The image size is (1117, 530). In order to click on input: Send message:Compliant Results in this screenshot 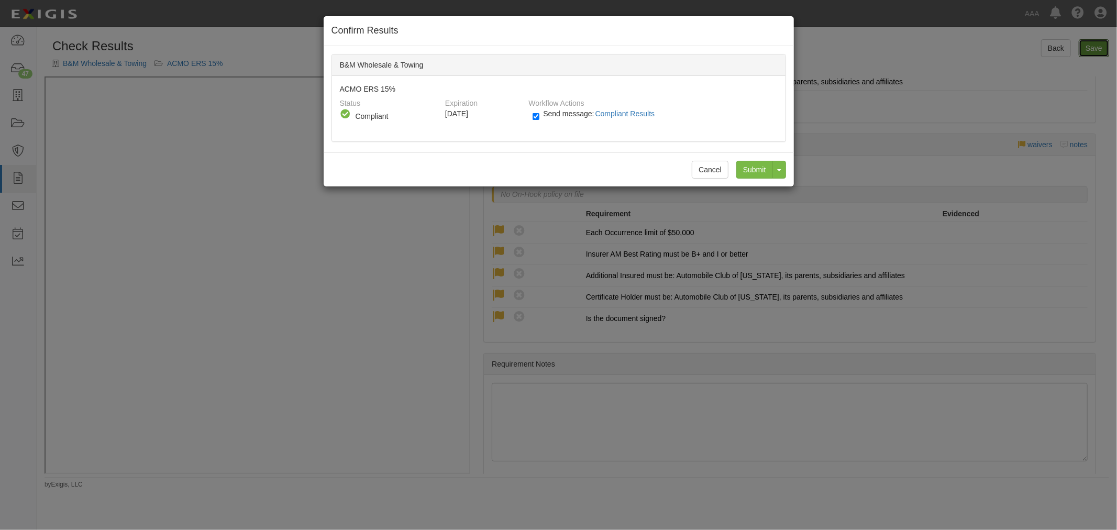, I will do `click(536, 116)`.